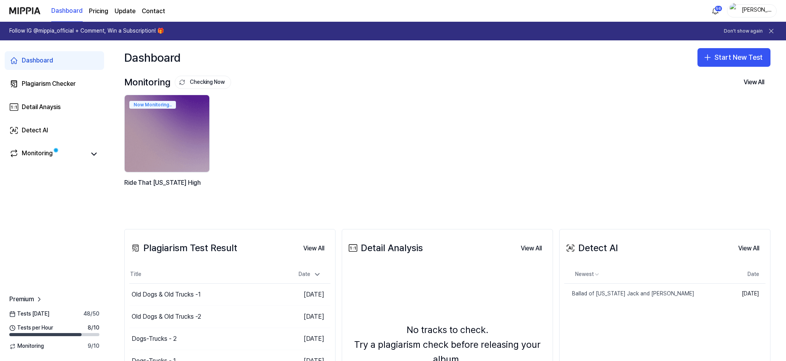 Image resolution: width=786 pixels, height=361 pixels. Describe the element at coordinates (21, 299) in the screenshot. I see `span: Premium` at that location.